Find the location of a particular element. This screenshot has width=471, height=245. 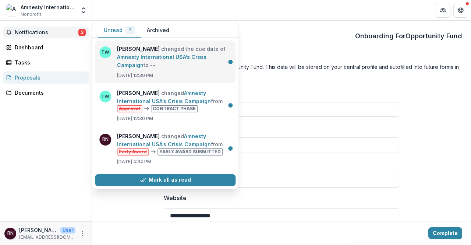

div: Proposals is located at coordinates (49, 77).